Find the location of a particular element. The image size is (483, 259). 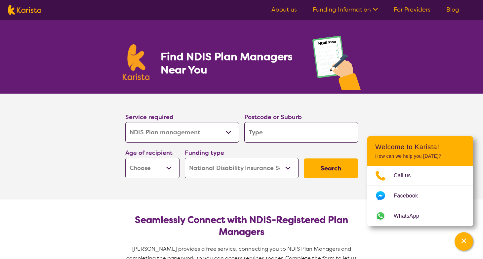

button: Search is located at coordinates (331, 168).